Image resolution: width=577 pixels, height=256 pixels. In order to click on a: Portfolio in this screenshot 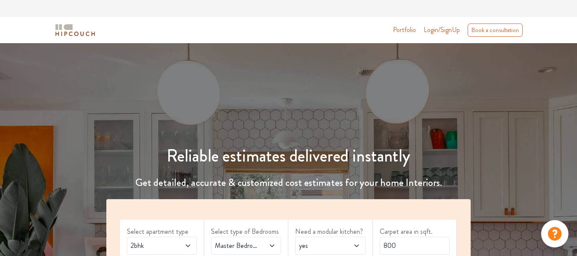, I will do `click(404, 30)`.